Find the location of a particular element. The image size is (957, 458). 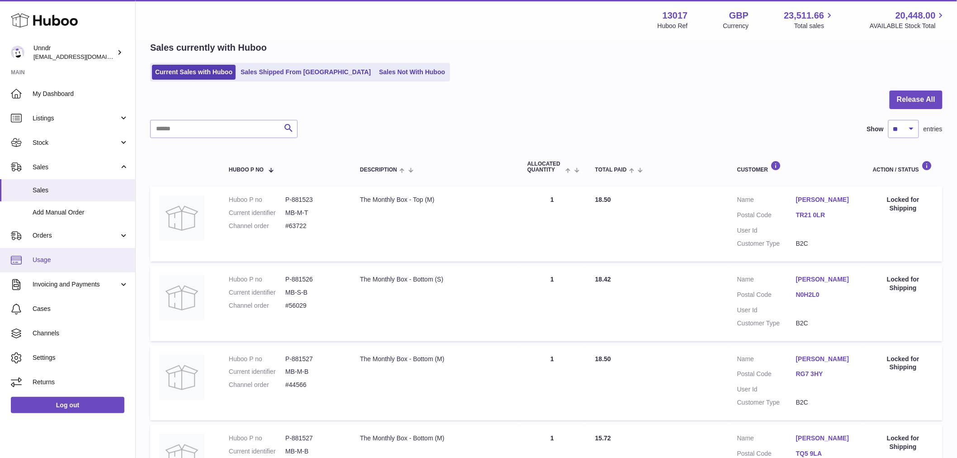

span: Returns is located at coordinates (81, 382).